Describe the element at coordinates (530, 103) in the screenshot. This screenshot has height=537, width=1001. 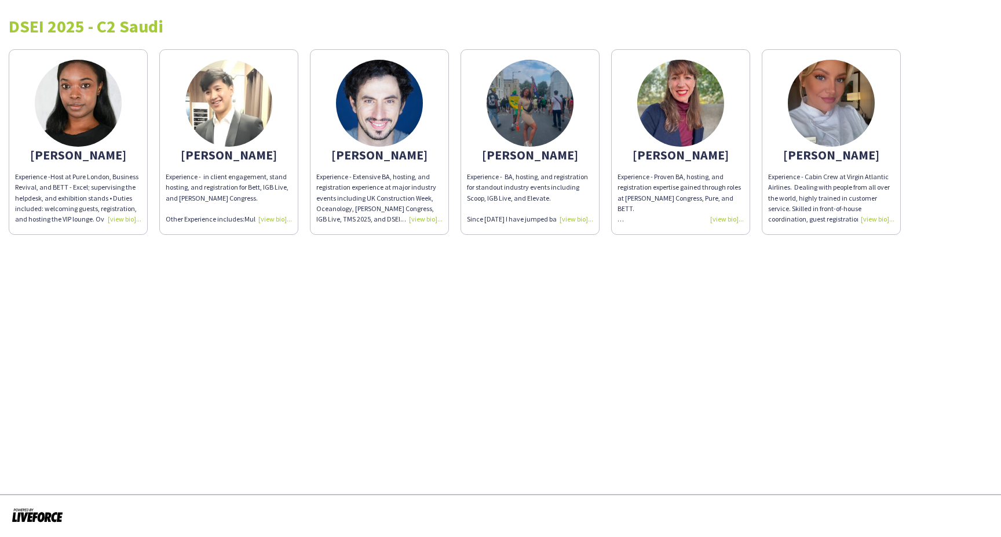
I see `img: thumb-68483dc94be7e.jpeg` at that location.